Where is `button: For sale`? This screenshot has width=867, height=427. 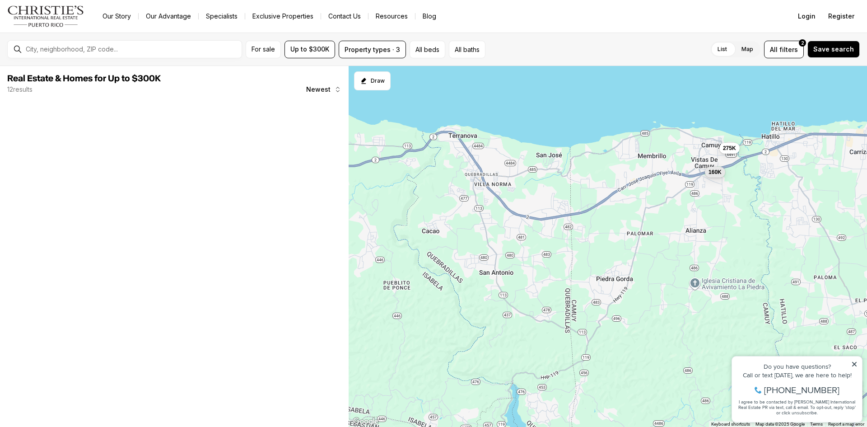 button: For sale is located at coordinates (263, 49).